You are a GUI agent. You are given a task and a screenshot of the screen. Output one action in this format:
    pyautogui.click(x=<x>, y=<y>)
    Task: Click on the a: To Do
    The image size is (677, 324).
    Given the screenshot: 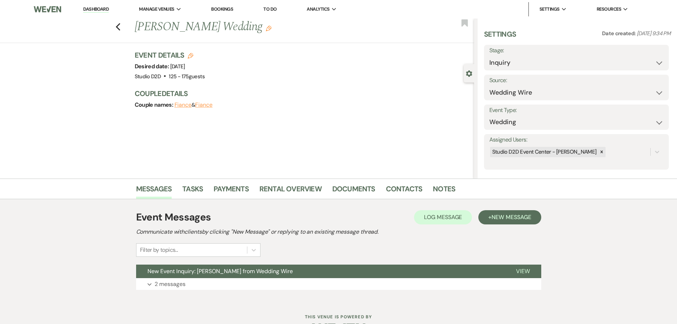 What is the action you would take?
    pyautogui.click(x=270, y=9)
    